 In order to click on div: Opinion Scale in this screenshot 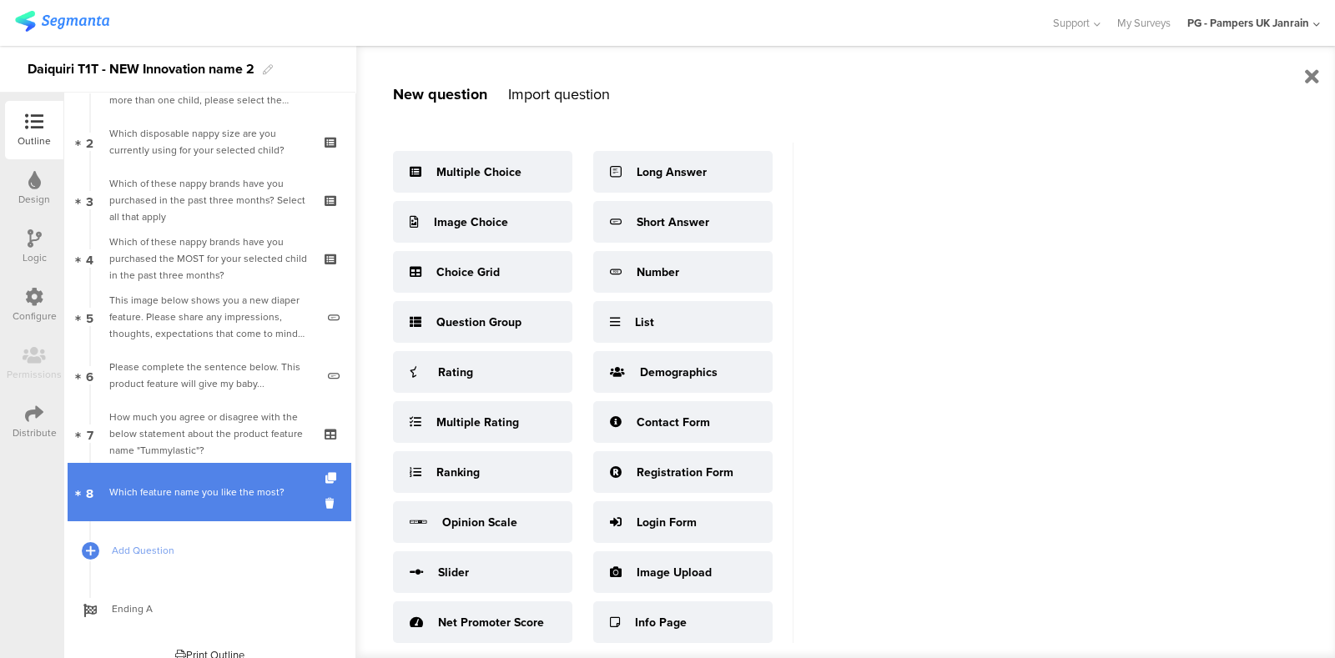, I will do `click(480, 522)`.